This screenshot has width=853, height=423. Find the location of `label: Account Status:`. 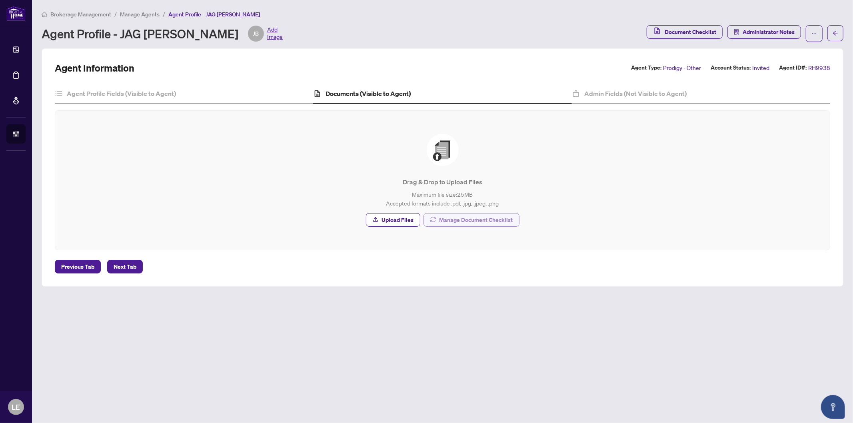

label: Account Status: is located at coordinates (730, 68).